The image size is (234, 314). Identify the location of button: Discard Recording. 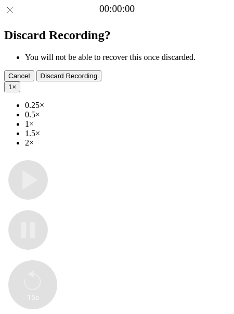
(69, 76).